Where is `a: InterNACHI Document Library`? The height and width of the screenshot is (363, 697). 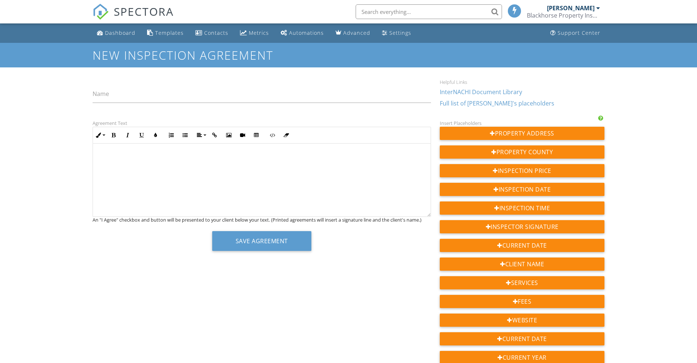
a: InterNACHI Document Library is located at coordinates (481, 92).